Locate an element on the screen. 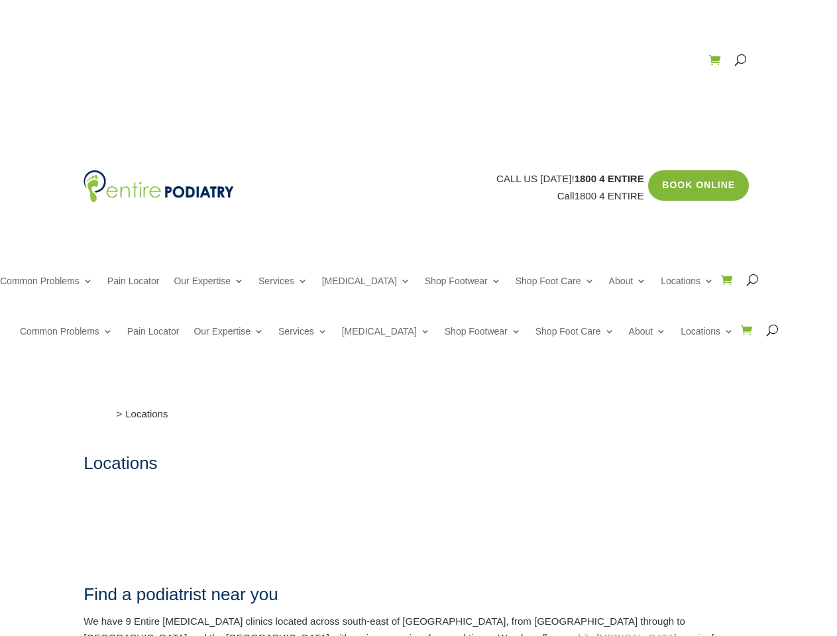 Image resolution: width=837 pixels, height=636 pixels. img: logo (1) is located at coordinates (158, 185).